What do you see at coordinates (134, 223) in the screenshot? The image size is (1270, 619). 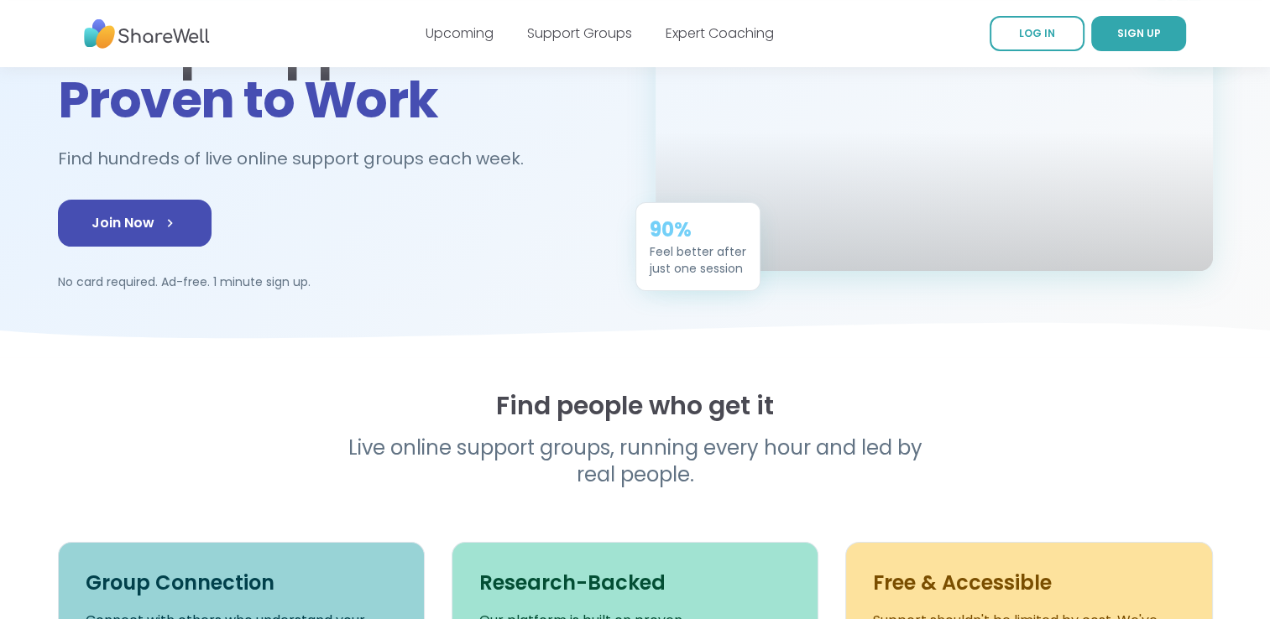 I see `span: Join Now` at bounding box center [134, 223].